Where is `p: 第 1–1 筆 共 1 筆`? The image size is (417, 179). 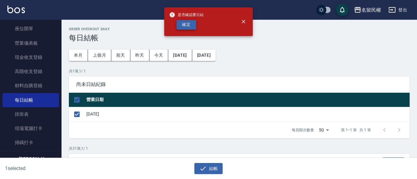
p: 第 1–1 筆 共 1 筆 is located at coordinates (356, 130).